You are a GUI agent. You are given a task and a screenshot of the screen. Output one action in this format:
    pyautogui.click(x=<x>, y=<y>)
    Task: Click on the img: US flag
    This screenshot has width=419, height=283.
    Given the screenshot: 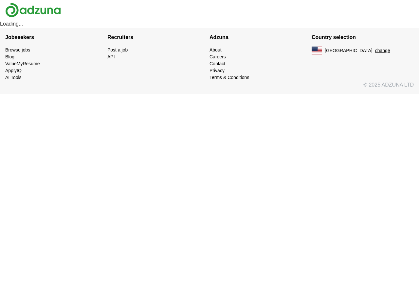 What is the action you would take?
    pyautogui.click(x=317, y=50)
    